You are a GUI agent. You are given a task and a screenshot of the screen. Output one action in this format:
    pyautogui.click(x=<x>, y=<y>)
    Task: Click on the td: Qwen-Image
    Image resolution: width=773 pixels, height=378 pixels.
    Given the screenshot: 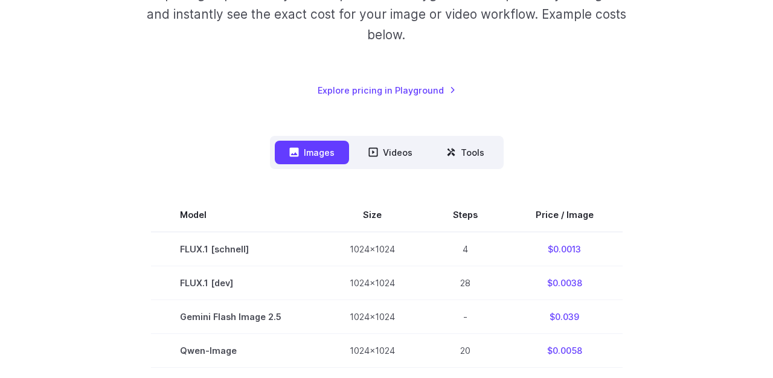 What is the action you would take?
    pyautogui.click(x=235, y=351)
    